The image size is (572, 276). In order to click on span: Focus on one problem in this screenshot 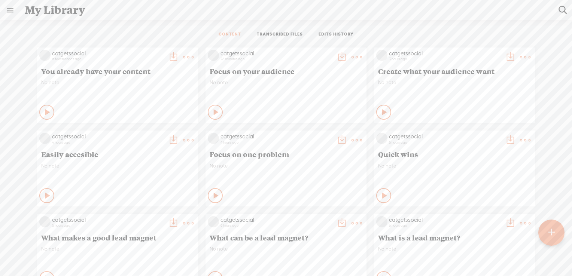, I will do `click(286, 154)`.